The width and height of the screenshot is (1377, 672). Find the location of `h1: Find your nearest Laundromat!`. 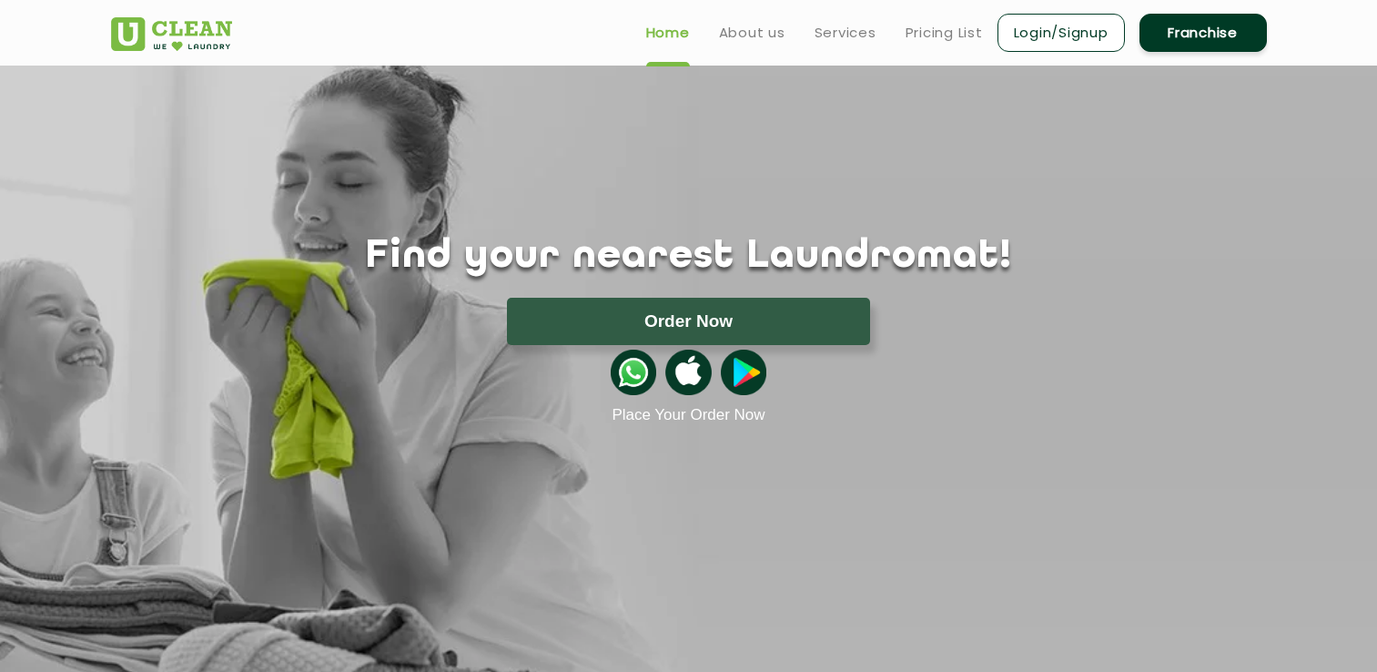

h1: Find your nearest Laundromat! is located at coordinates (689, 257).